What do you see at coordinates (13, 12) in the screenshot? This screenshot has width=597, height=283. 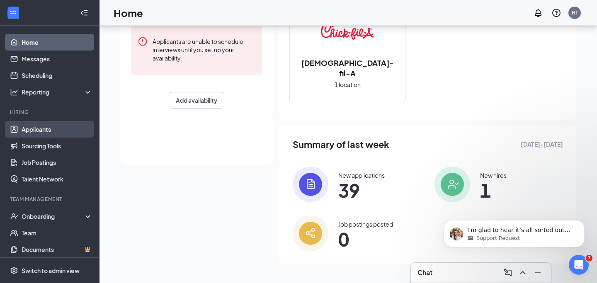 I see `svg: WorkstreamLogo` at bounding box center [13, 12].